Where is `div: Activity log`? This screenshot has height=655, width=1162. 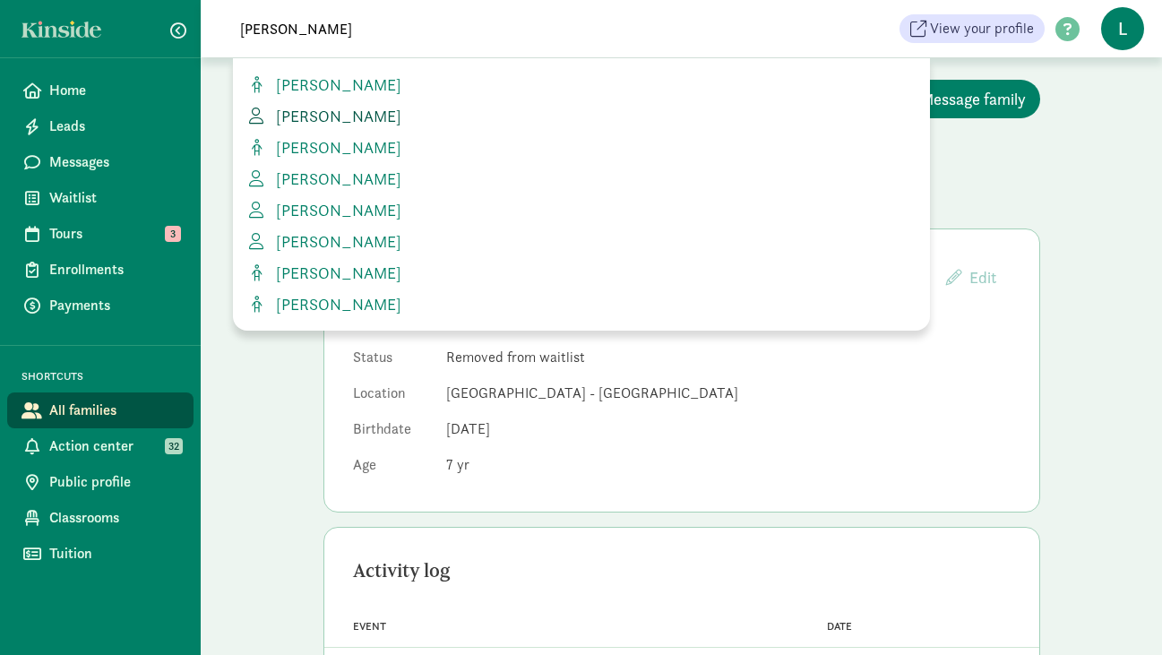
div: Activity log is located at coordinates (682, 571).